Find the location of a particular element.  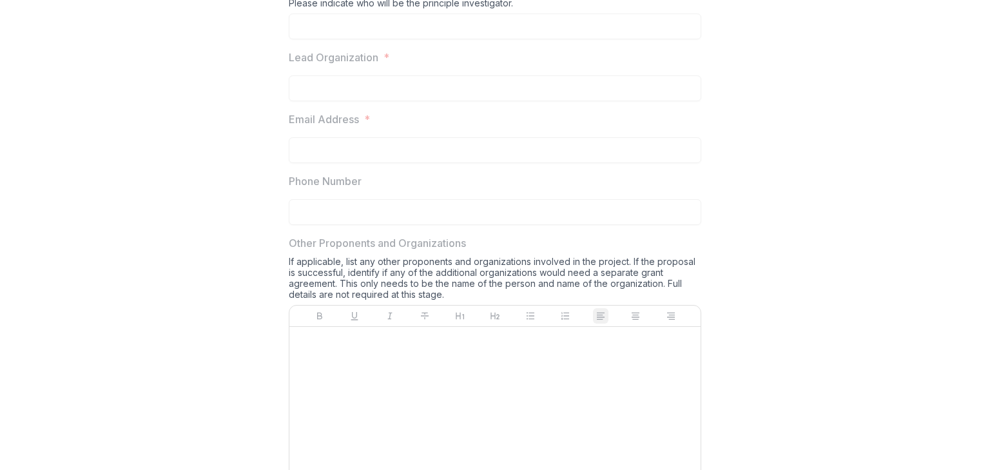

p: Lead Organization is located at coordinates (333, 57).